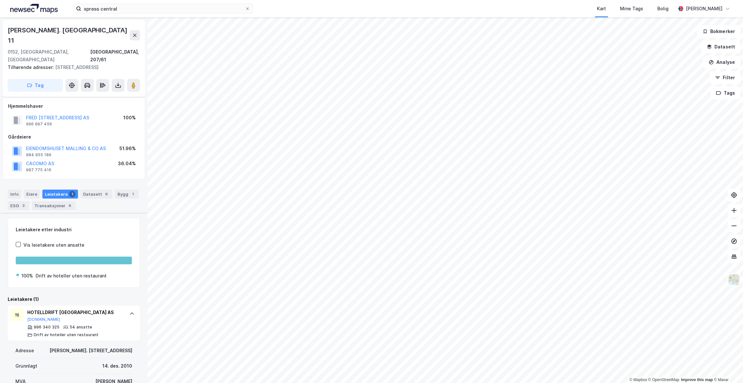 This screenshot has width=743, height=383. Describe the element at coordinates (31, 67) in the screenshot. I see `span: Tilhørende adresser:` at that location.